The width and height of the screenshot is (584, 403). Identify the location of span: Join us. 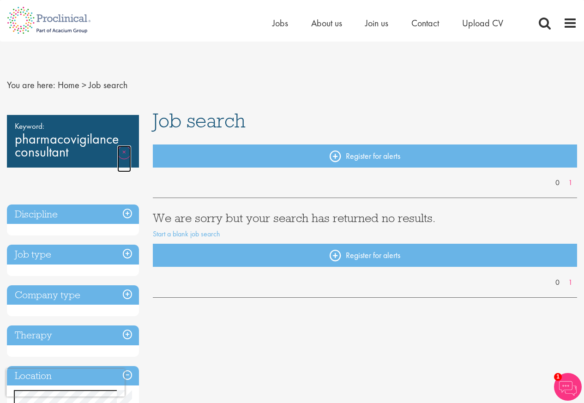
(377, 23).